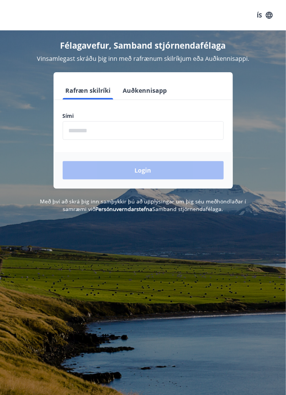 Image resolution: width=286 pixels, height=395 pixels. What do you see at coordinates (143, 45) in the screenshot?
I see `h4: Félagavefur, Samband stjórnendafélaga` at bounding box center [143, 45].